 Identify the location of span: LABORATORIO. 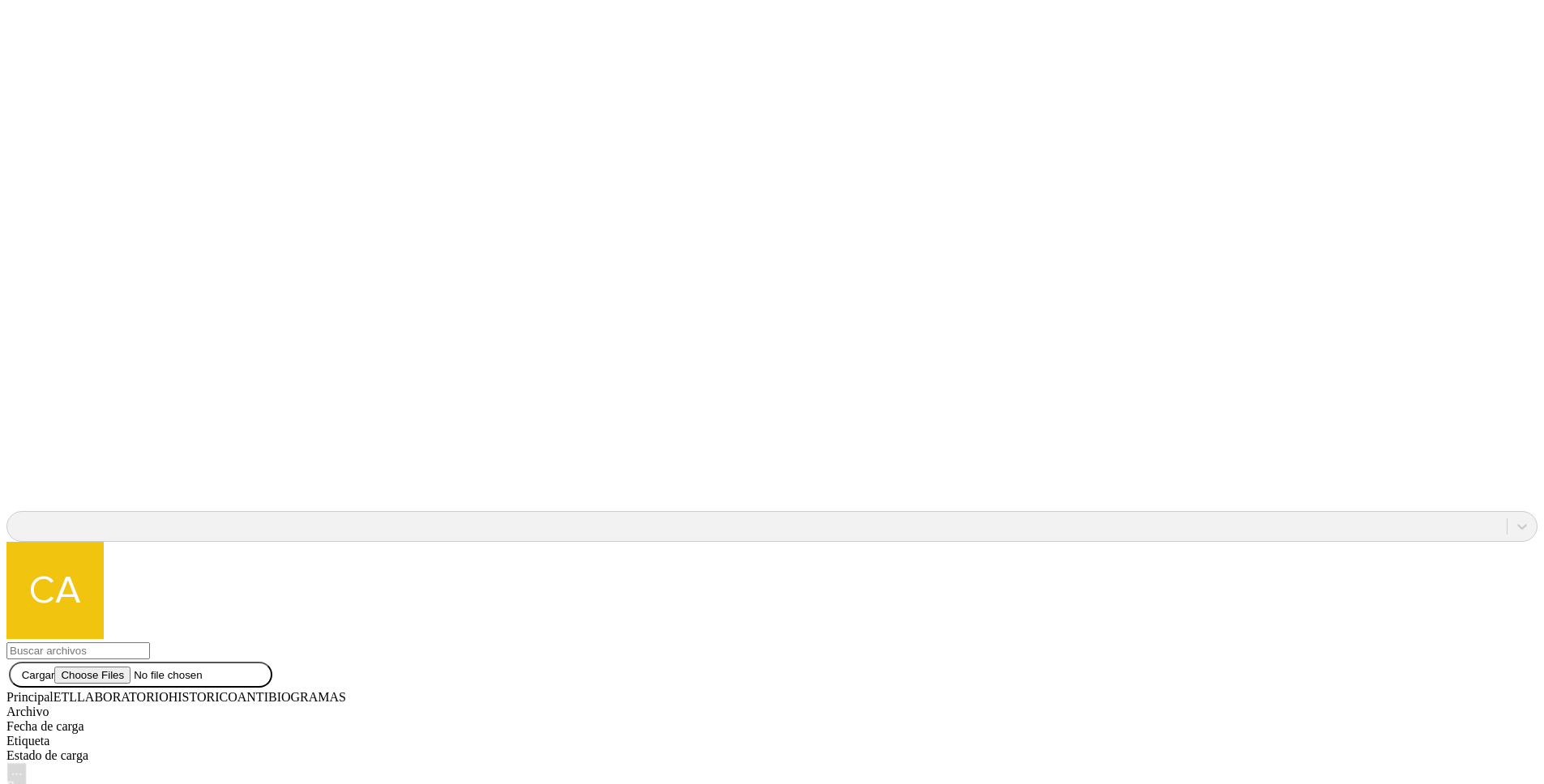
(122, 697).